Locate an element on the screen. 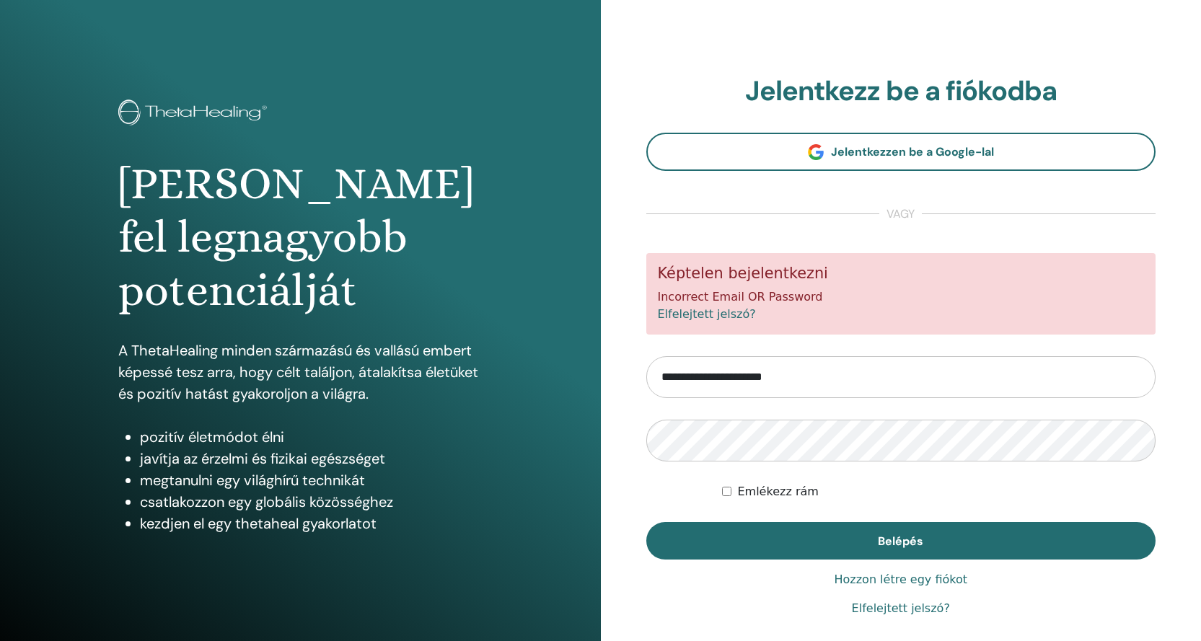 This screenshot has height=641, width=1201. a: Hozzon létre egy fiókot is located at coordinates (900, 580).